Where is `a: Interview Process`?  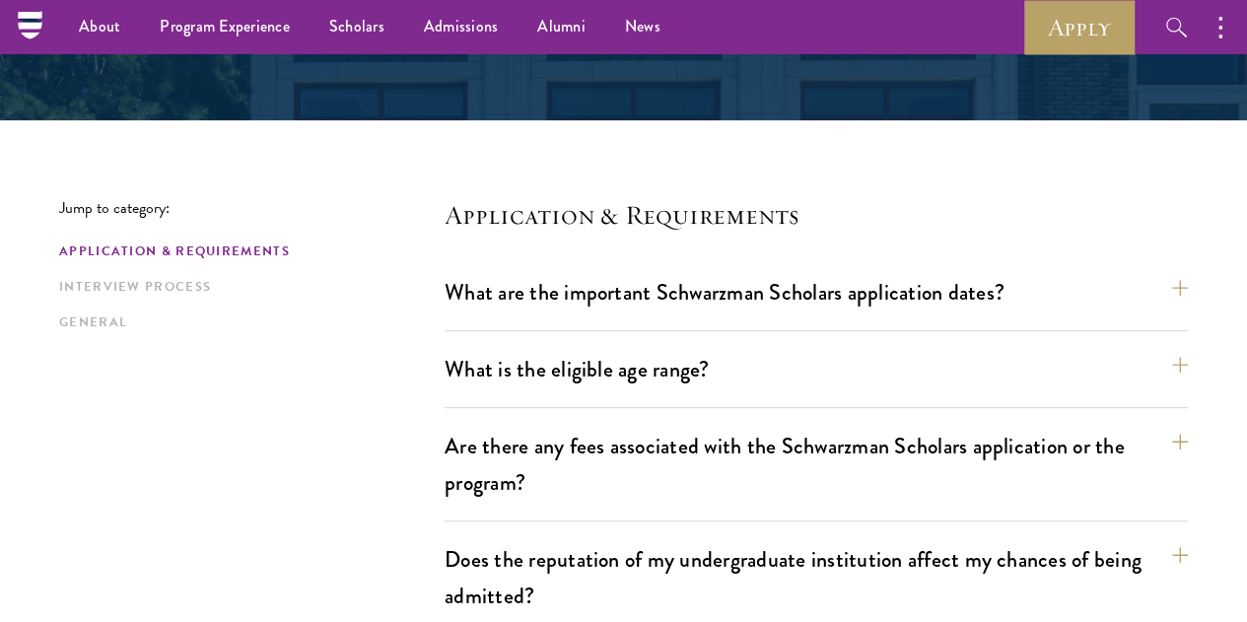
a: Interview Process is located at coordinates (246, 287).